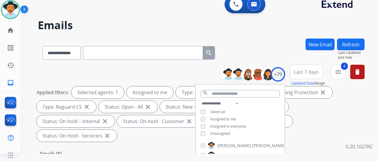 The width and height of the screenshot is (379, 161). I want to click on span: 4, so click(344, 66).